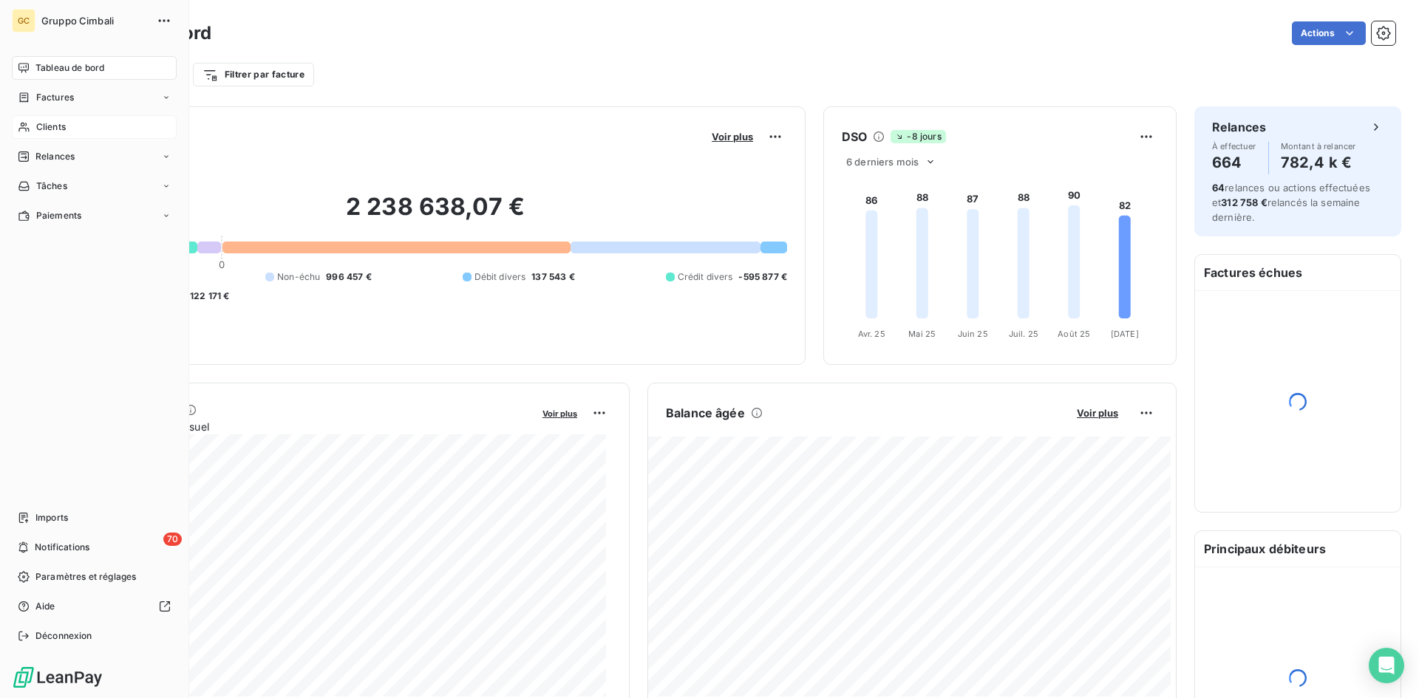 The height and width of the screenshot is (698, 1419). I want to click on h2: 2 238 638,07 €, so click(435, 214).